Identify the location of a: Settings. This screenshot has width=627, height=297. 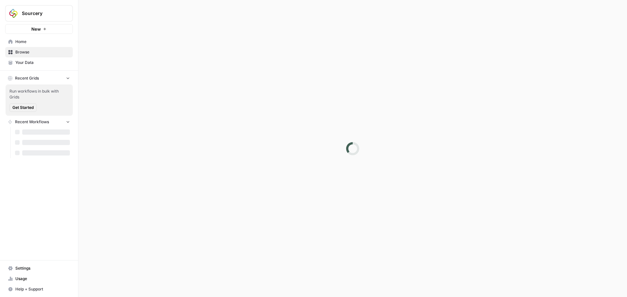
(39, 269).